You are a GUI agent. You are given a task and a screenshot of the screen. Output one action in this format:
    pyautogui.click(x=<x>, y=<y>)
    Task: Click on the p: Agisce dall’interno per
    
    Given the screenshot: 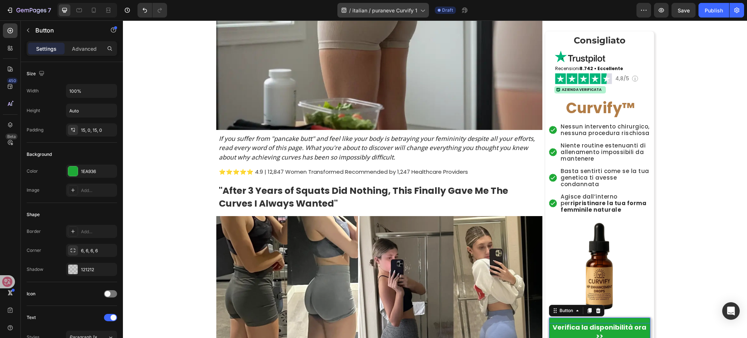 What is the action you would take?
    pyautogui.click(x=482, y=183)
    